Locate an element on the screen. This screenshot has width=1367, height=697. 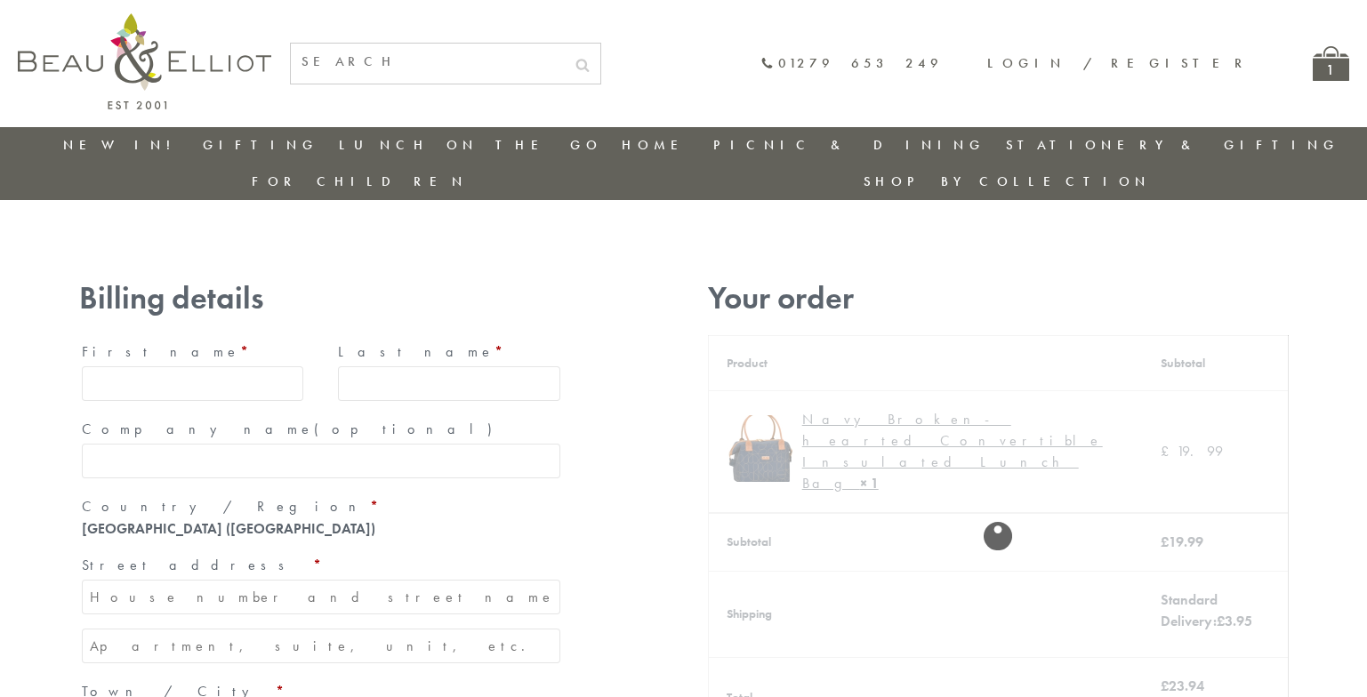
a: New in! is located at coordinates (123, 145).